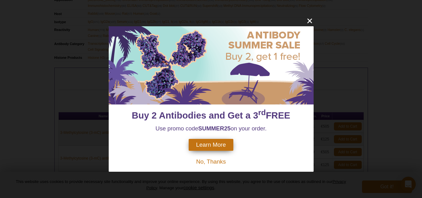 This screenshot has width=422, height=198. What do you see at coordinates (211, 115) in the screenshot?
I see `span: Buy 2 Antibodies and Get a 3 FREE` at bounding box center [211, 115].